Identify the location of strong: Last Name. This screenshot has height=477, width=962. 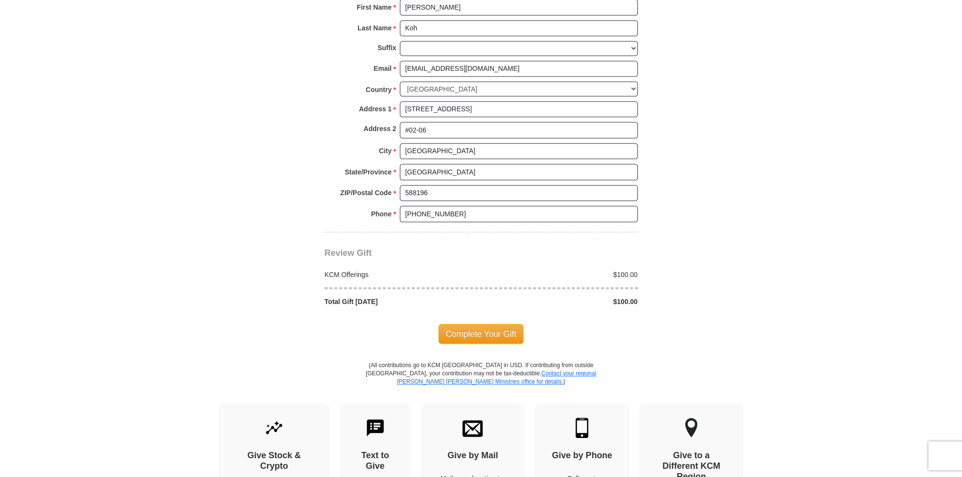
(374, 28).